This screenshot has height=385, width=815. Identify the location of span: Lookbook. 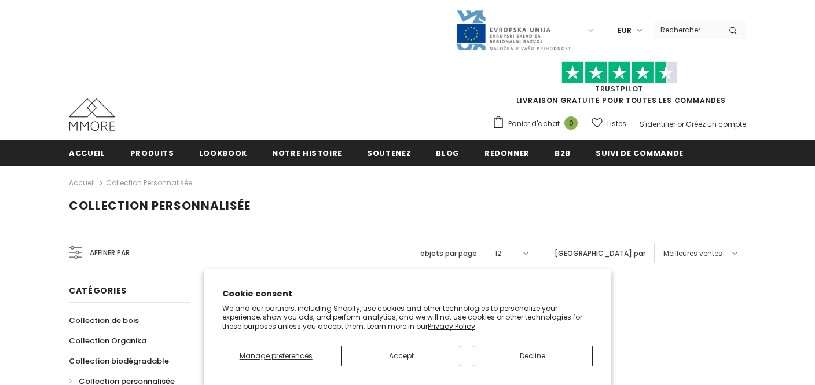
(223, 153).